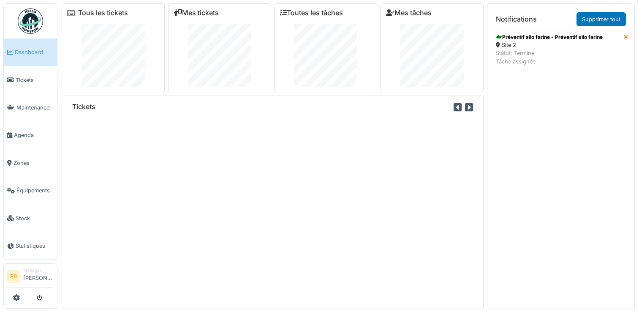 This screenshot has height=312, width=639. I want to click on span: Tickets, so click(35, 80).